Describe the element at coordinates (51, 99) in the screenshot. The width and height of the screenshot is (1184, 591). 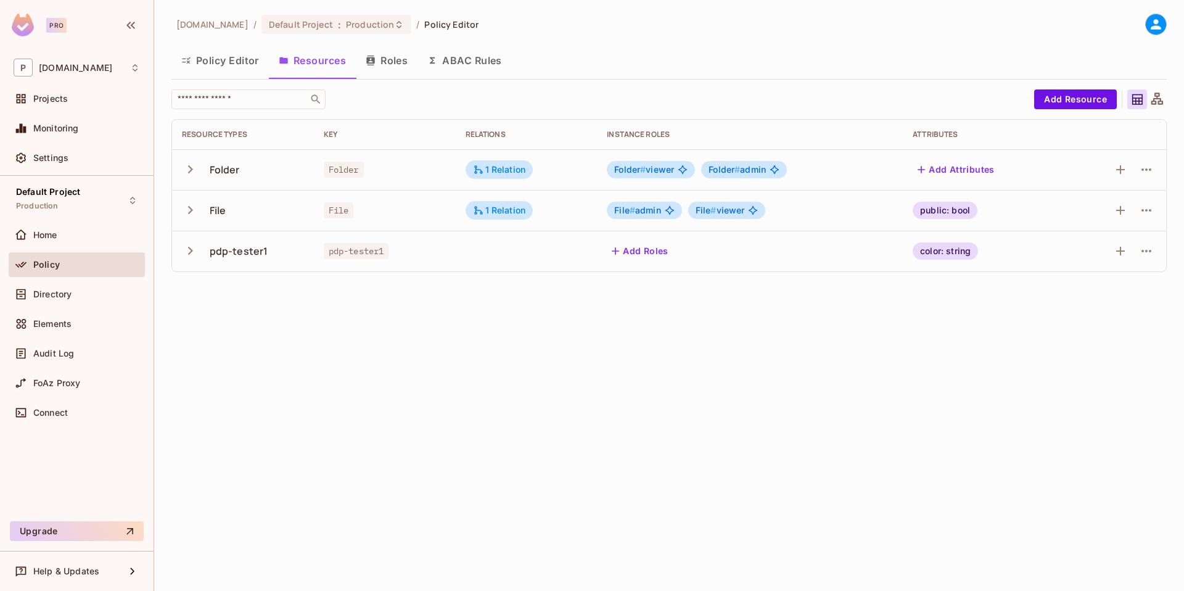
I see `span: Projects` at that location.